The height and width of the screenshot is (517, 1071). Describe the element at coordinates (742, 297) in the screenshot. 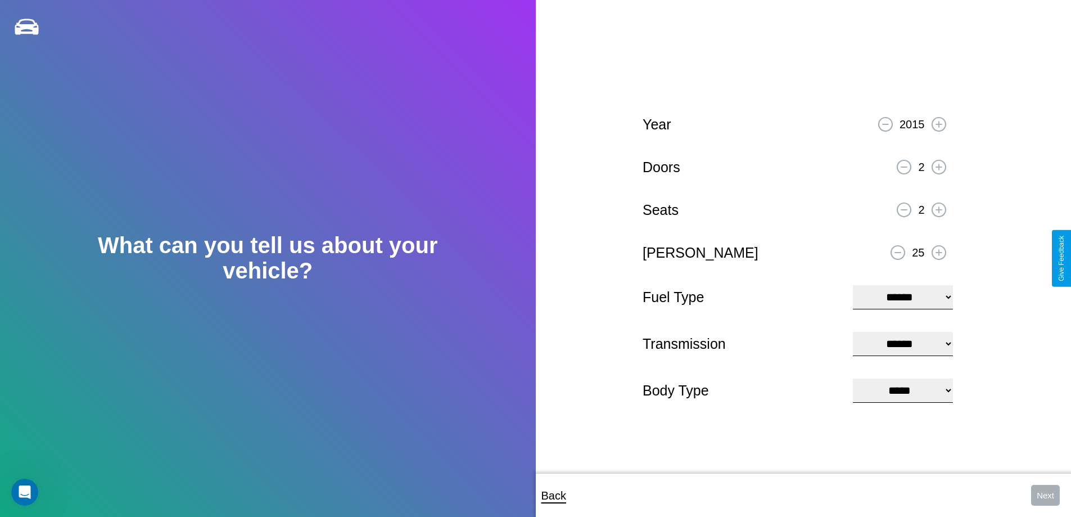

I see `p: Fuel Type` at that location.